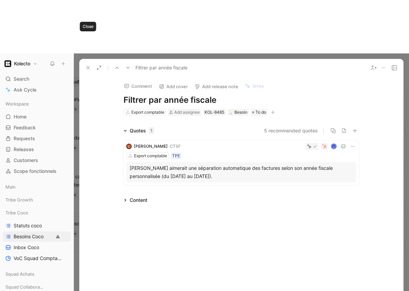 The image size is (409, 291). What do you see at coordinates (37, 171) in the screenshot?
I see `a: Scope fonctionnels` at bounding box center [37, 171].